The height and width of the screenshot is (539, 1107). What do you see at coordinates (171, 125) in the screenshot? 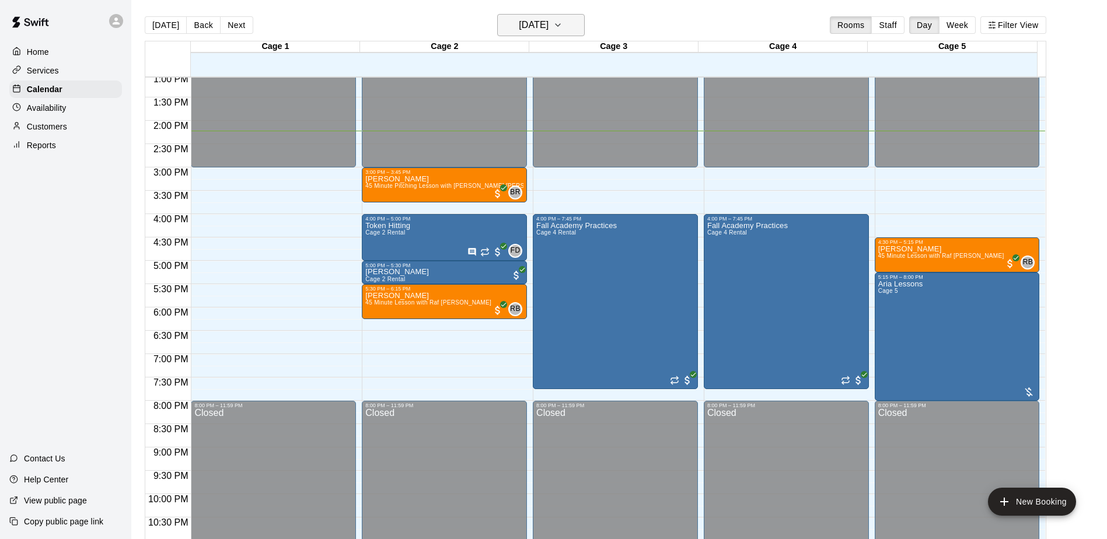
I see `span: 2:00 PM` at bounding box center [171, 125].